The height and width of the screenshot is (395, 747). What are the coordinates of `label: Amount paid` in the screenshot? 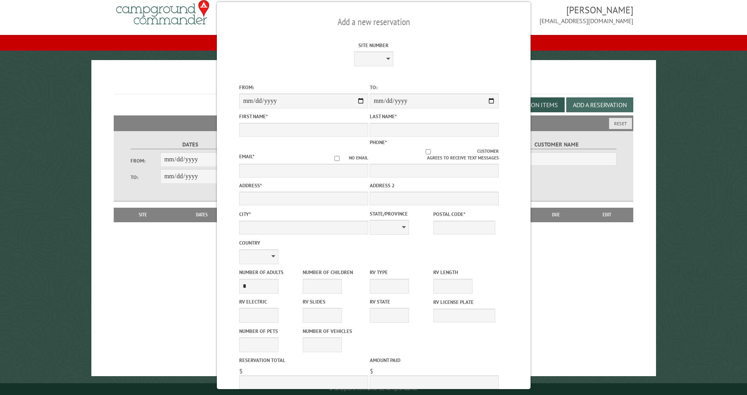 It's located at (434, 360).